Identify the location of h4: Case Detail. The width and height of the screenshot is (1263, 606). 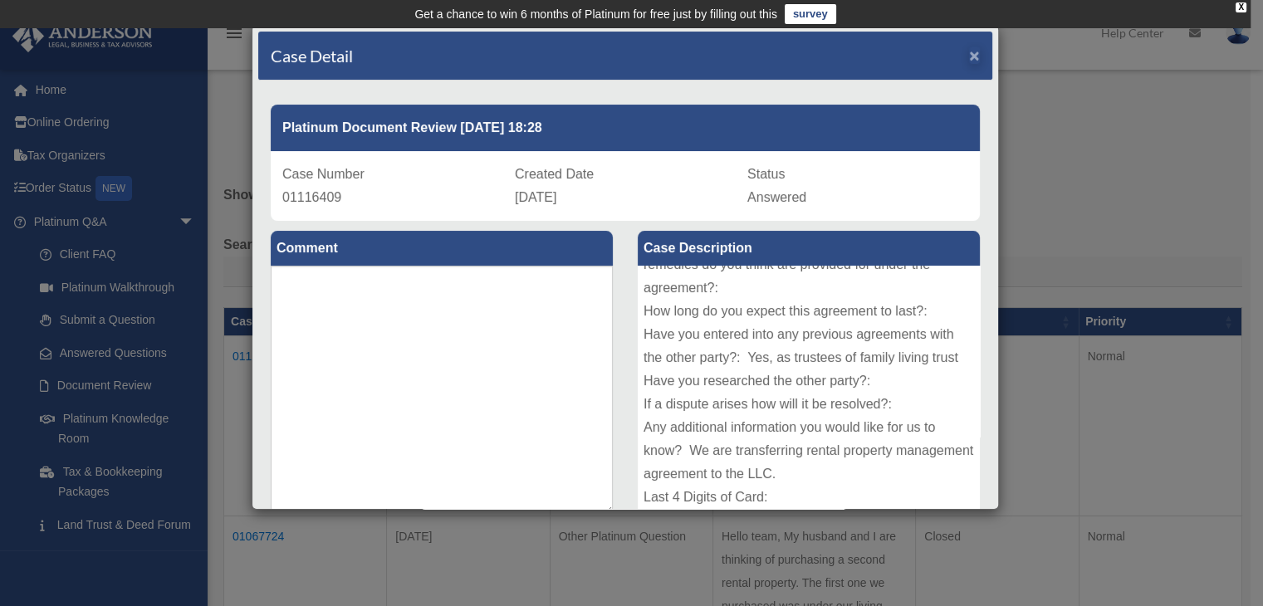
(311, 56).